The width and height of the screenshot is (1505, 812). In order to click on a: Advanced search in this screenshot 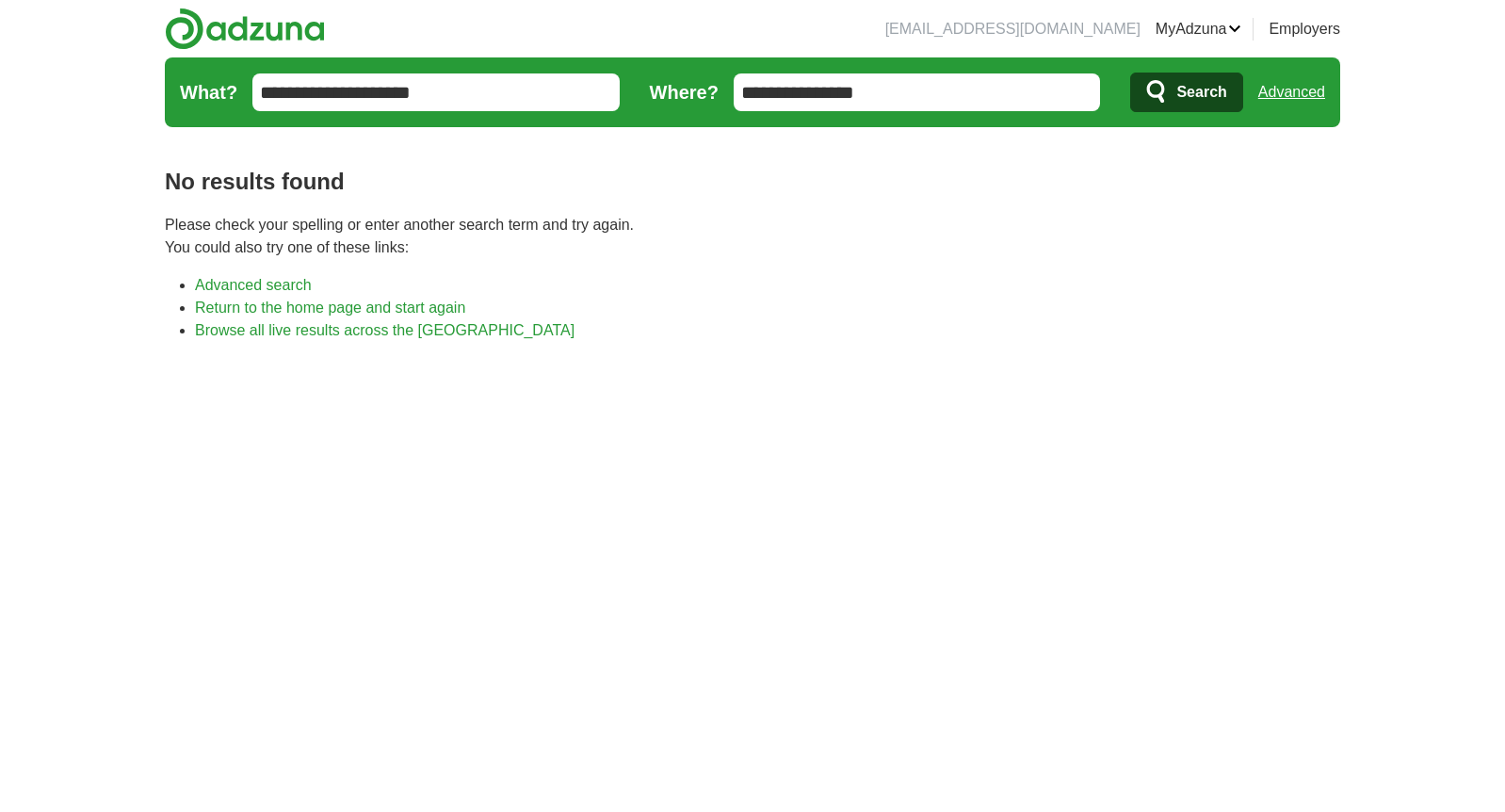, I will do `click(253, 284)`.